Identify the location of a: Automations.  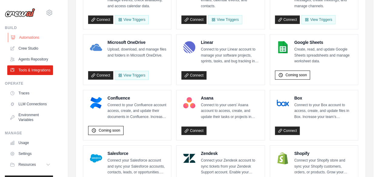
(31, 38).